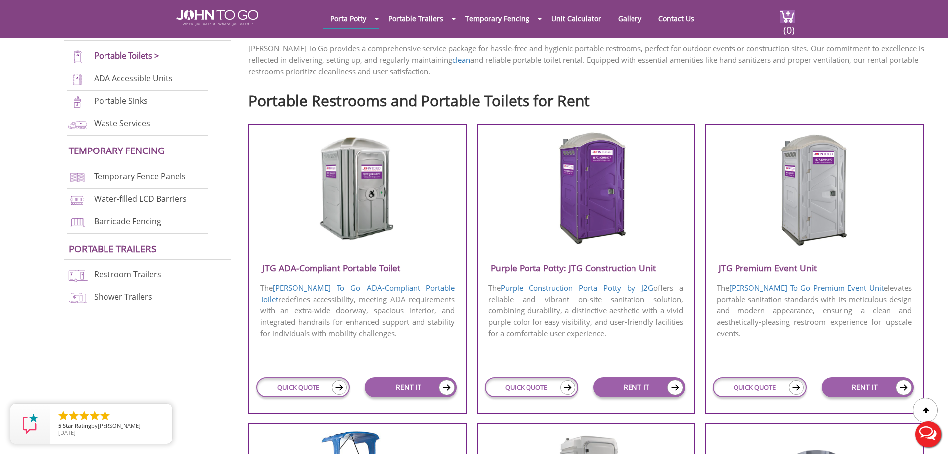  What do you see at coordinates (111, 426) in the screenshot?
I see `span: by` at bounding box center [111, 426].